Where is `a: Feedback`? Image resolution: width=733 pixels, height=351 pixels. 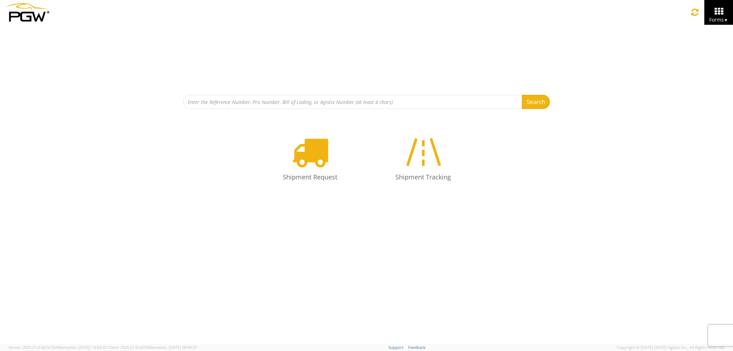 a: Feedback is located at coordinates (417, 347).